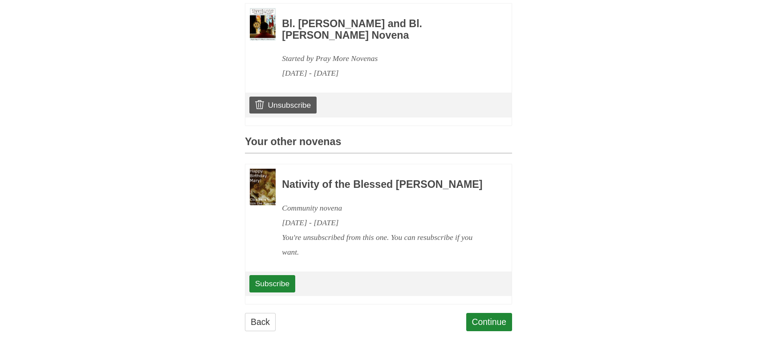 Image resolution: width=757 pixels, height=357 pixels. I want to click on div: Started by Pray More Novenas, so click(385, 58).